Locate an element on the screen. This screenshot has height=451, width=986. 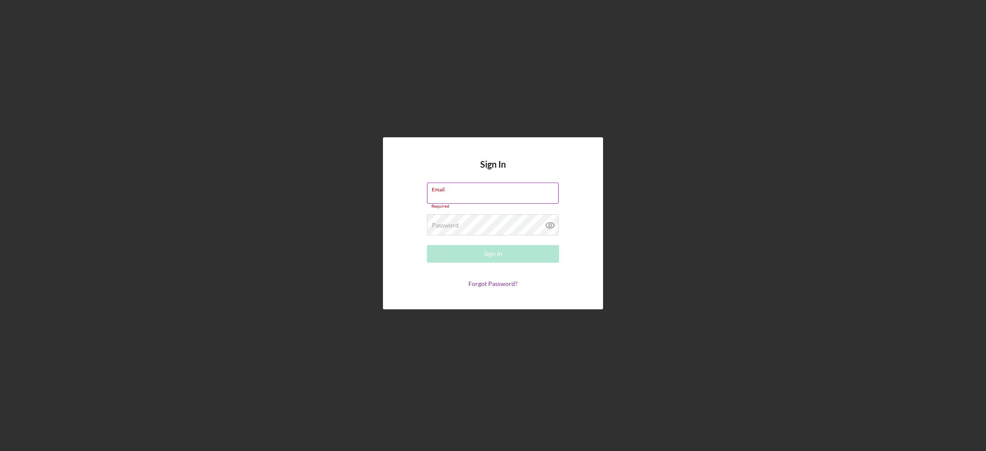
div: Sign In is located at coordinates (493, 254).